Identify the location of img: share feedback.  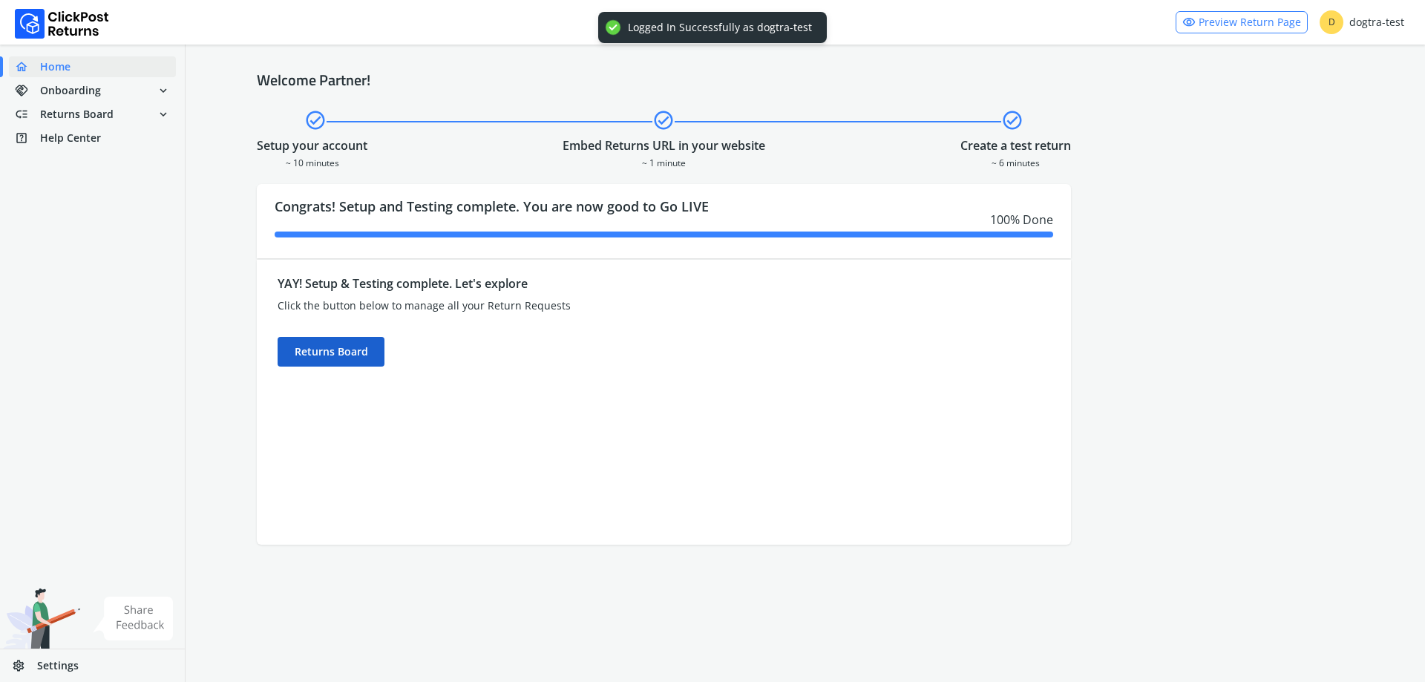
(133, 618).